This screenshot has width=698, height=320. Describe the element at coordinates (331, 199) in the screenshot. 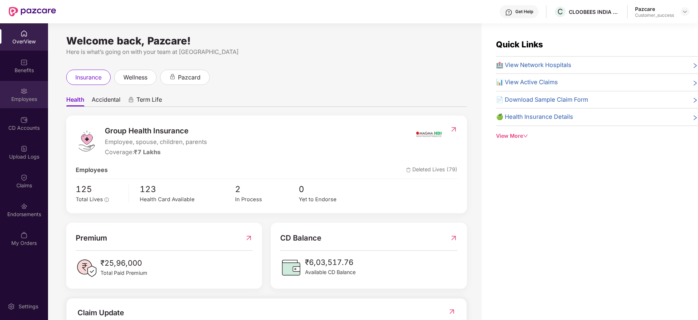

I see `div: Yet to Endorse` at that location.